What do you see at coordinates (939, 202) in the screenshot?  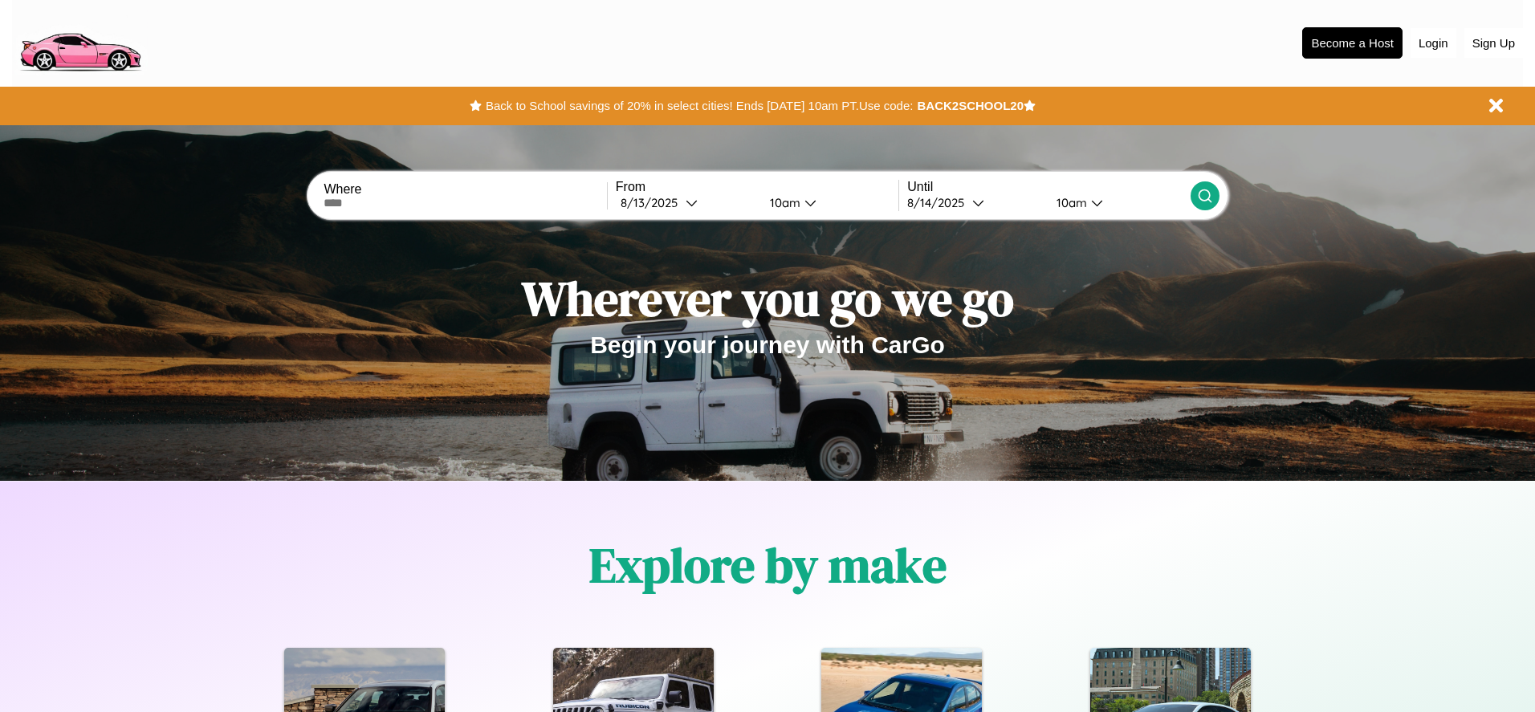 I see `div: 8 / 14 / 2025` at bounding box center [939, 202].